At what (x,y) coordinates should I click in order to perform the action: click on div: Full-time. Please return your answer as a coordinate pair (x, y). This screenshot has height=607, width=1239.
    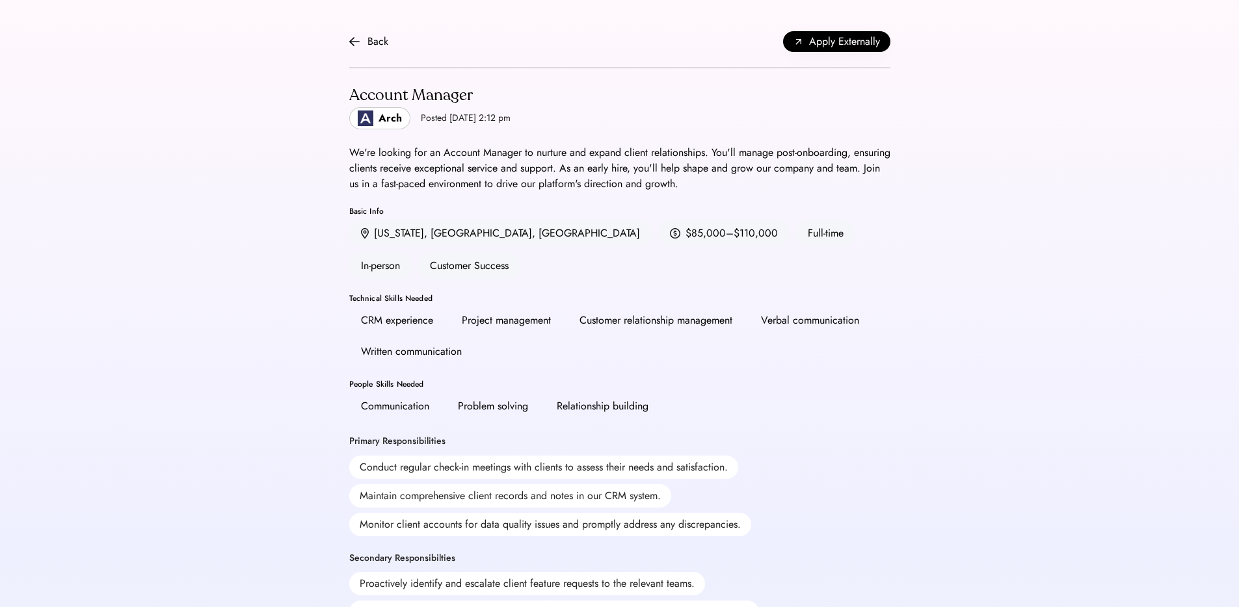
    Looking at the image, I should click on (825, 233).